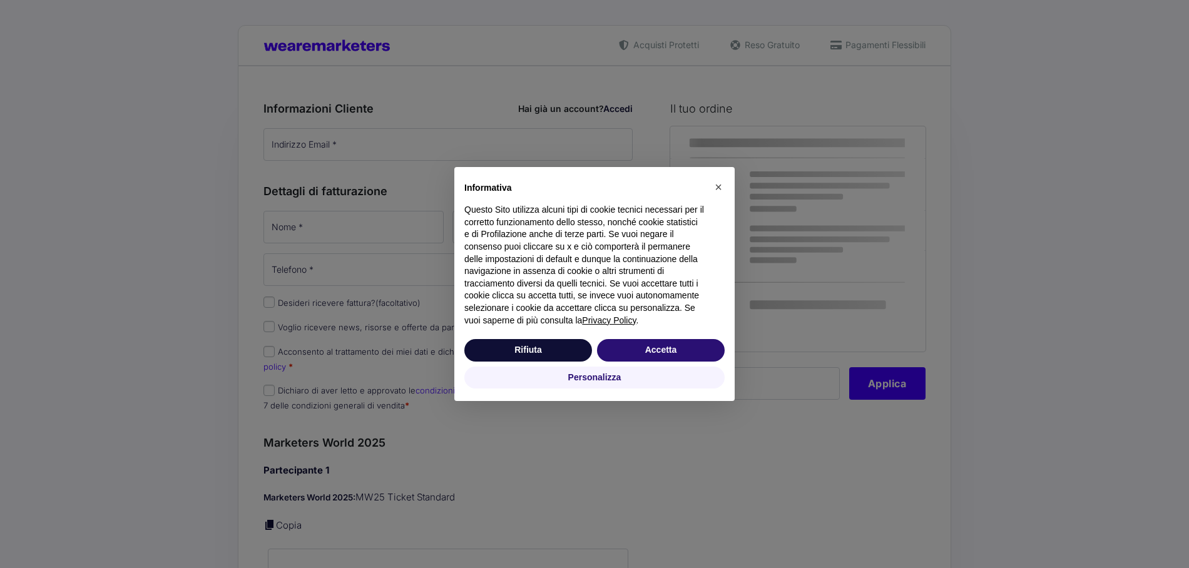  What do you see at coordinates (585, 188) in the screenshot?
I see `h2: Informativa` at bounding box center [585, 188].